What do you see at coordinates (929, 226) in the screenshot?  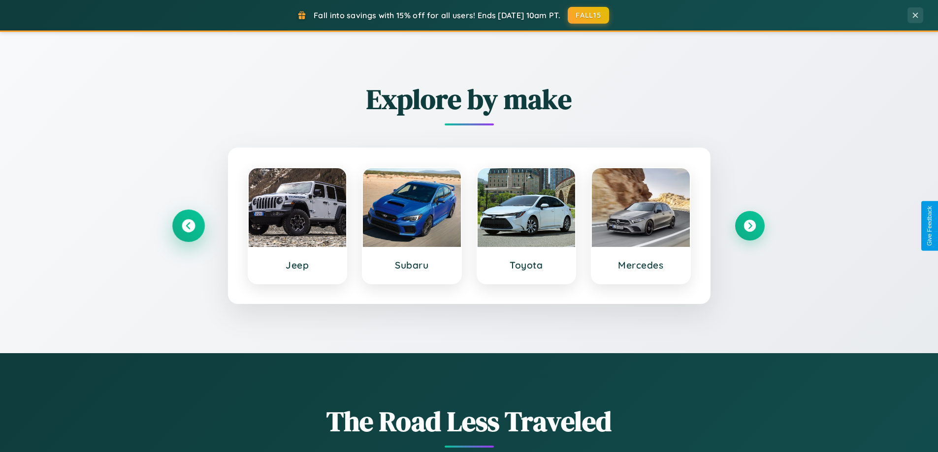 I see `div: Give Feedback` at bounding box center [929, 226].